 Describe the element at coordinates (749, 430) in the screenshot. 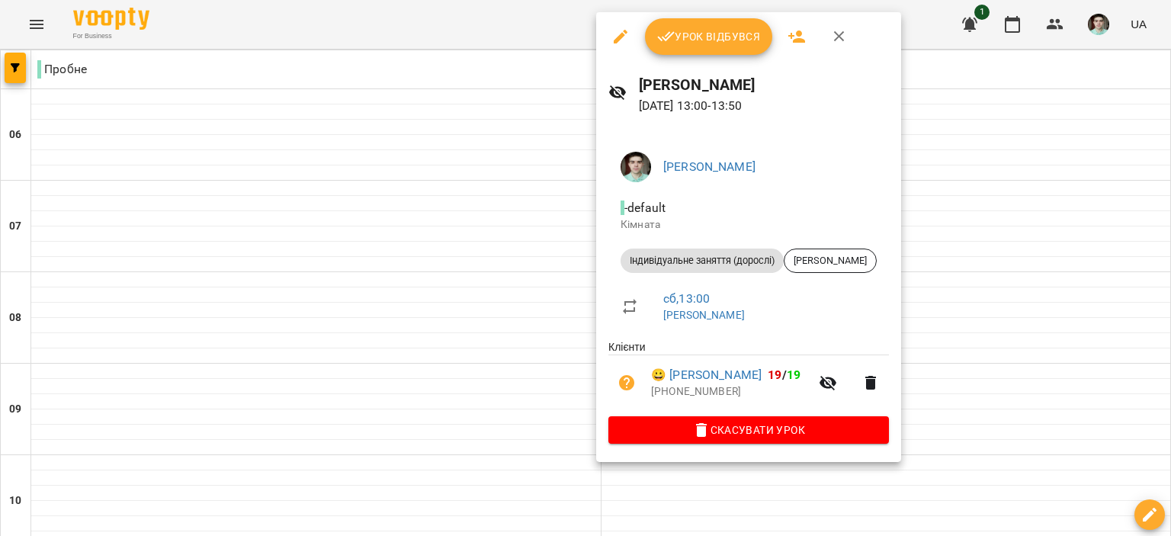

I see `button: Скасувати Урок` at that location.